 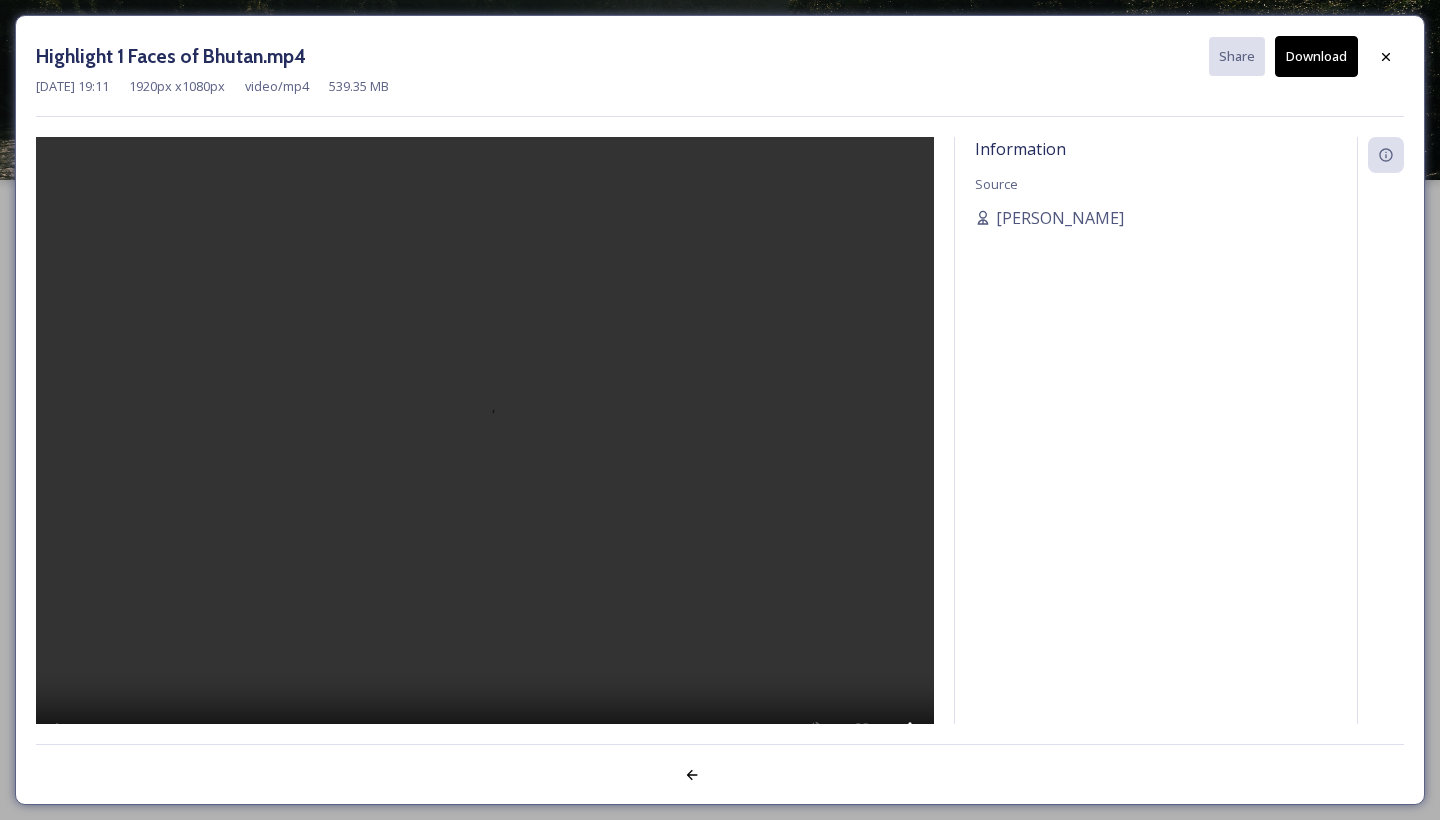 What do you see at coordinates (171, 56) in the screenshot?
I see `h3: Highlight 1 Faces of Bhutan.mp4` at bounding box center [171, 56].